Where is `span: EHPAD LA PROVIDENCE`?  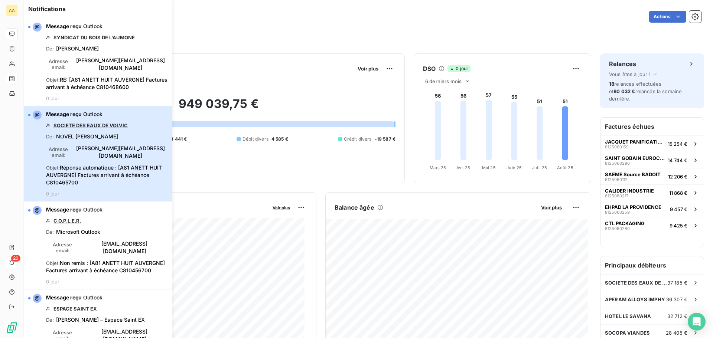 span: EHPAD LA PROVIDENCE is located at coordinates (633, 207).